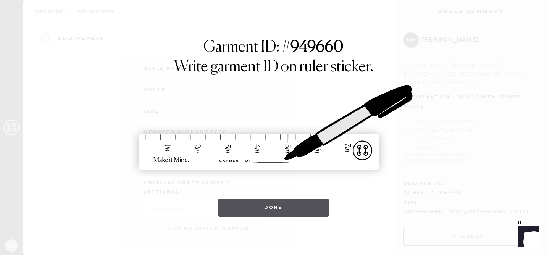 The width and height of the screenshot is (547, 255). What do you see at coordinates (274, 128) in the screenshot?
I see `img: ruler-sticker-sharpie.svg` at bounding box center [274, 128].